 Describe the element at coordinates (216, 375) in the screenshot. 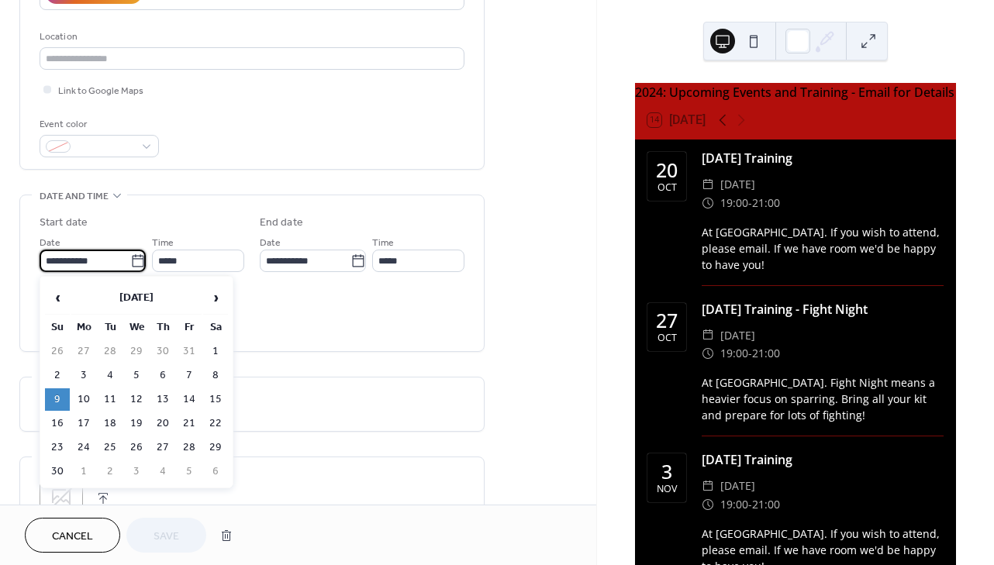

I see `td: 8` at that location.